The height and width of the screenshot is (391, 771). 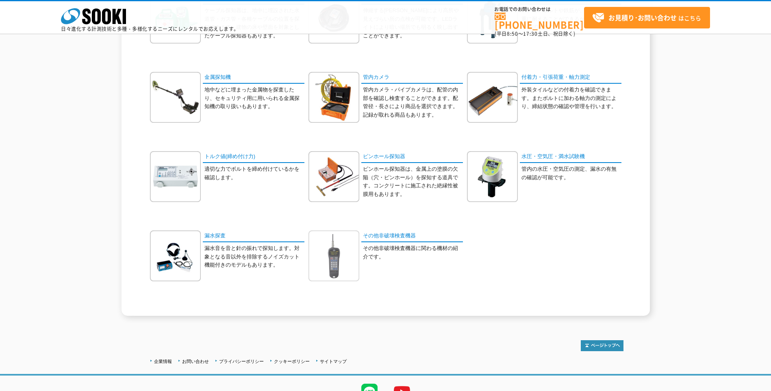 What do you see at coordinates (602, 346) in the screenshot?
I see `img: トップページへ` at bounding box center [602, 346].